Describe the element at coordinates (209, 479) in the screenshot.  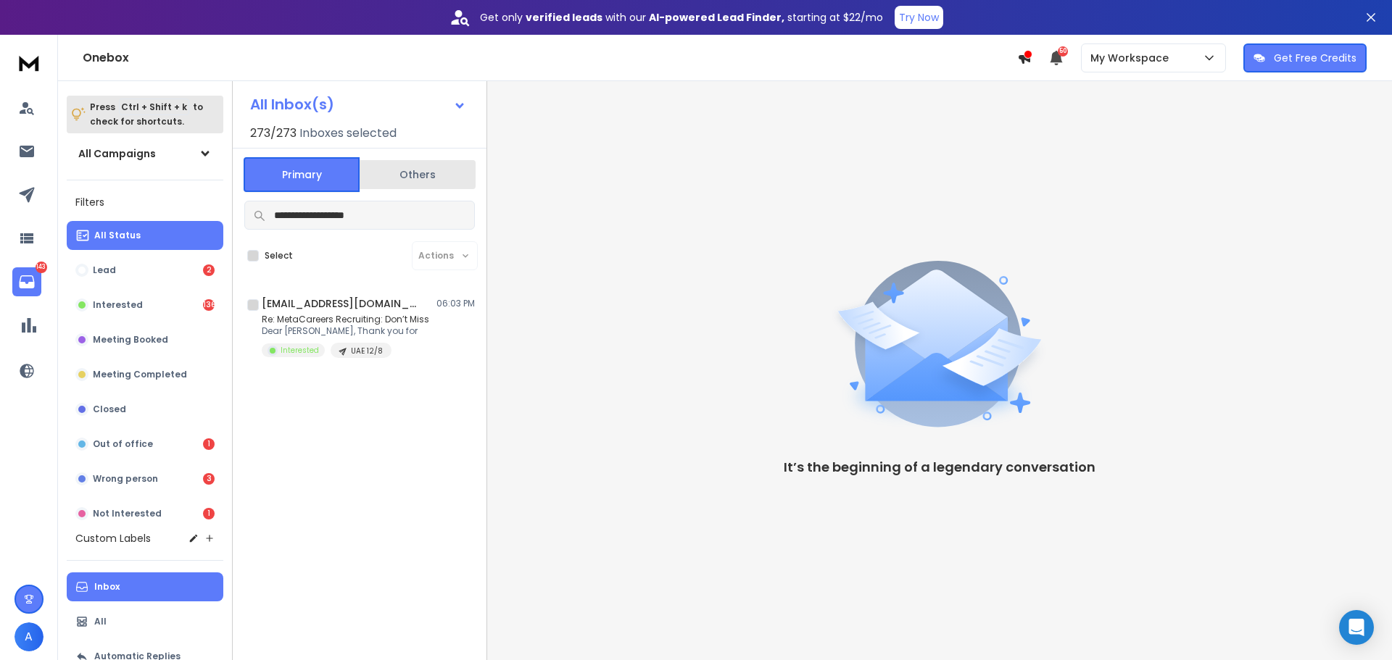
I see `div: 3` at that location.